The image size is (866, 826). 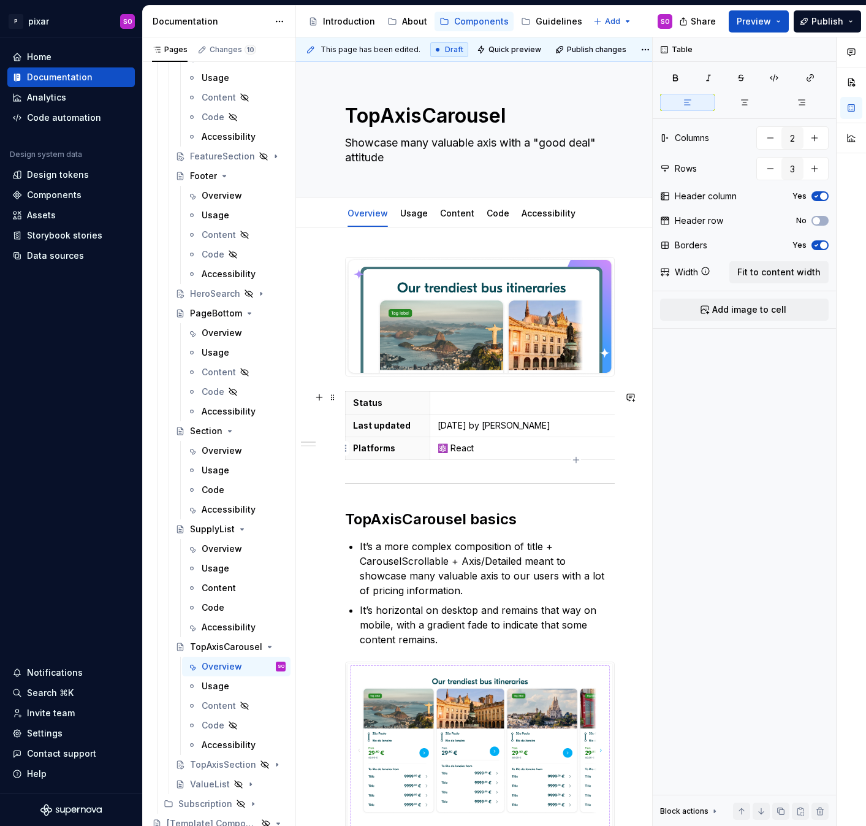 What do you see at coordinates (703, 21) in the screenshot?
I see `span: Share` at bounding box center [703, 21].